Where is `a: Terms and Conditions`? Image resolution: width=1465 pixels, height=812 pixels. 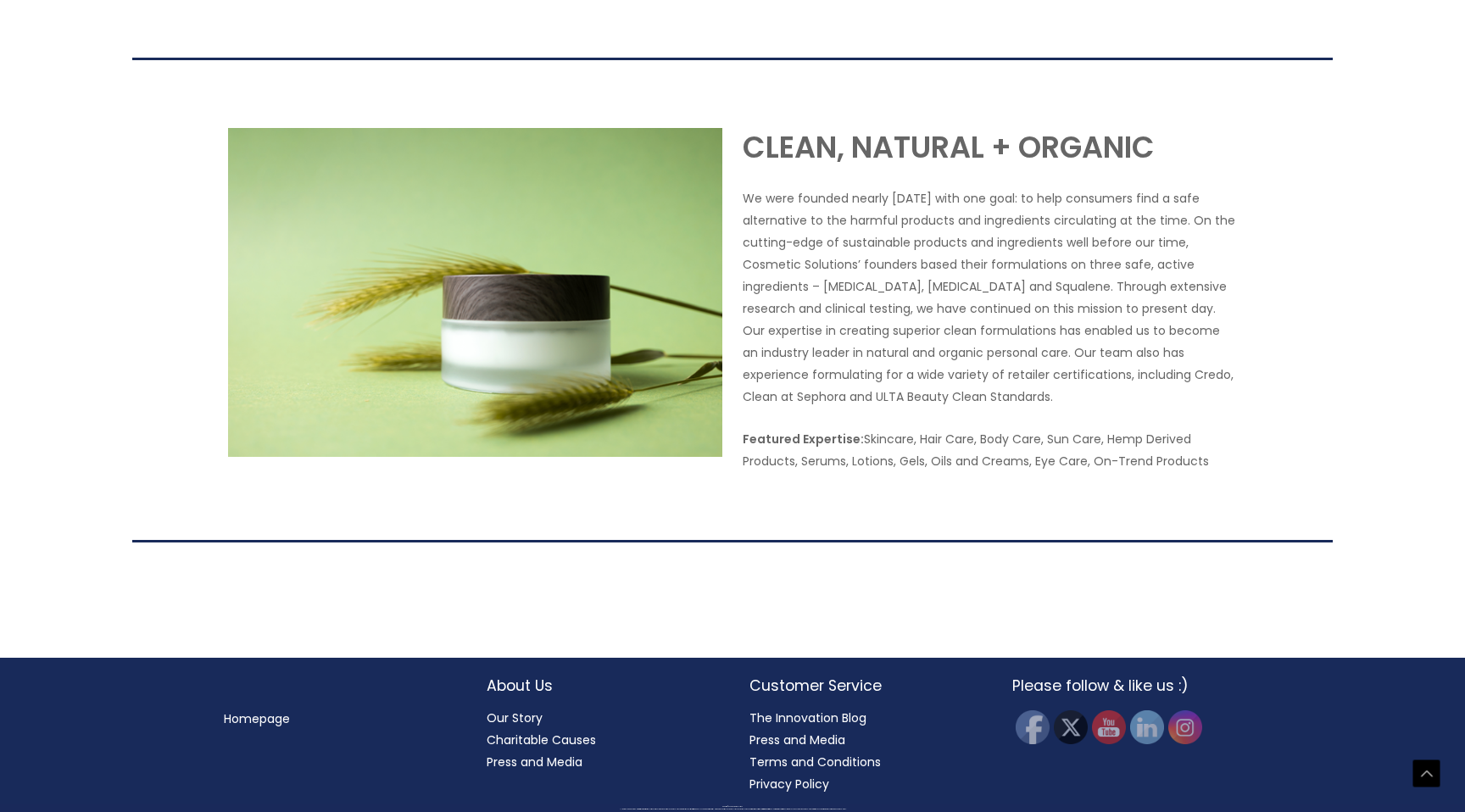 a: Terms and Conditions is located at coordinates (815, 762).